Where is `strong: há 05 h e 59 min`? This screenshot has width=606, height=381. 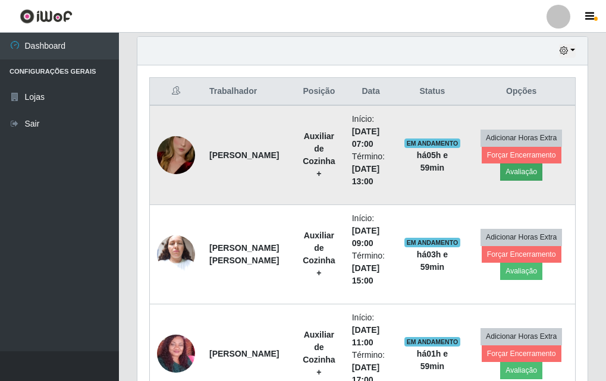
strong: há 05 h e 59 min is located at coordinates (432, 161).